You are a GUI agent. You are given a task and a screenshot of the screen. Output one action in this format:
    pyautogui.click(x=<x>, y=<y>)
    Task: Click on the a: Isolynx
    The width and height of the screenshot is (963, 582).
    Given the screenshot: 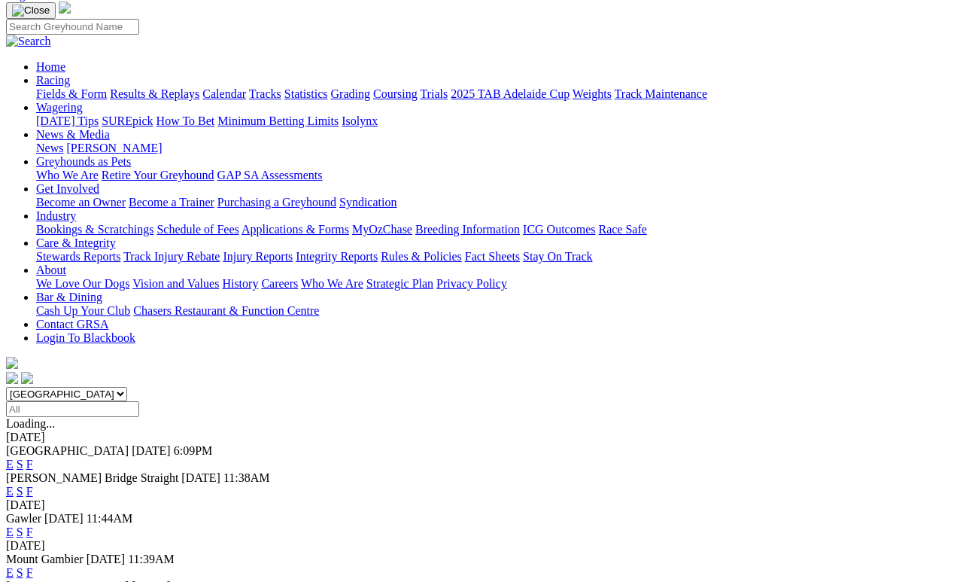 What is the action you would take?
    pyautogui.click(x=360, y=120)
    